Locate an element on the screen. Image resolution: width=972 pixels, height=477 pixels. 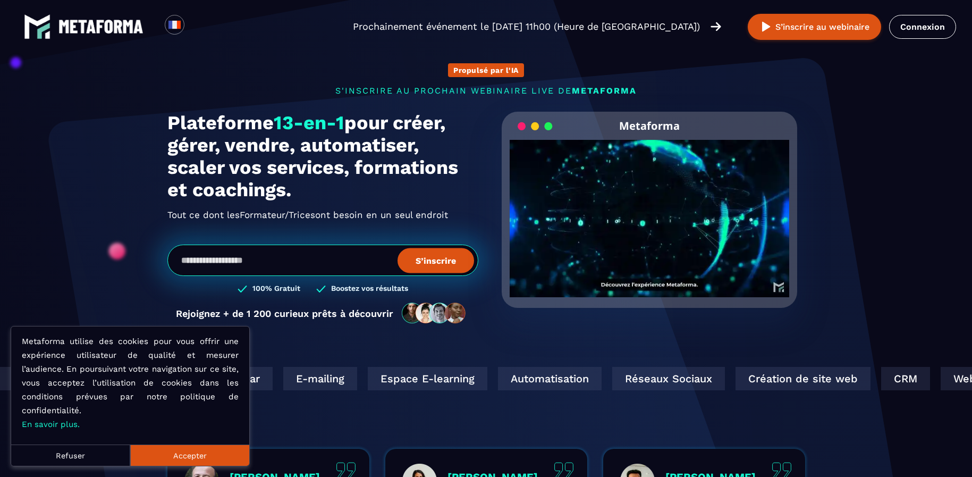
img: arrow-right is located at coordinates (716, 27).